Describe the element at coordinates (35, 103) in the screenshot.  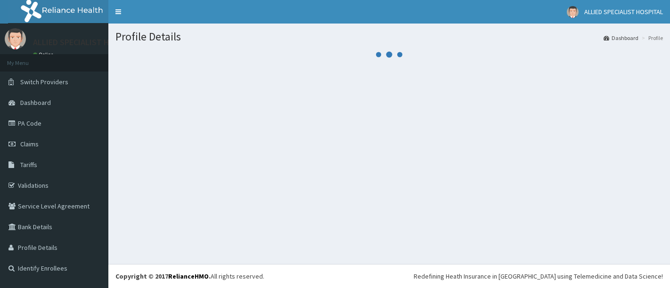
I see `span: Dashboard` at that location.